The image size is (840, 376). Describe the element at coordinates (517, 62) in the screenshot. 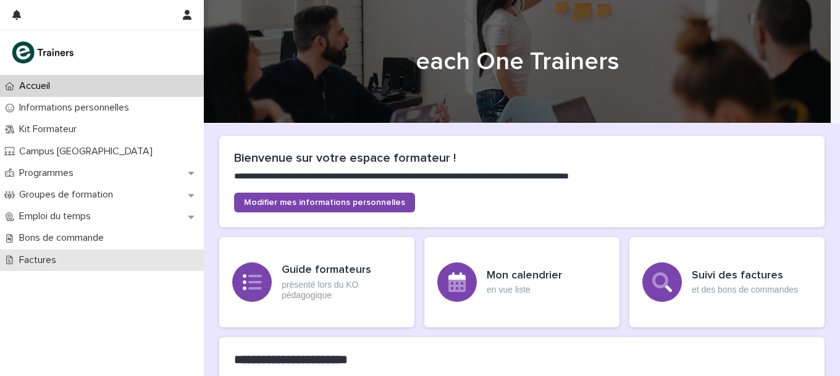

I see `h1: each One Trainers` at that location.